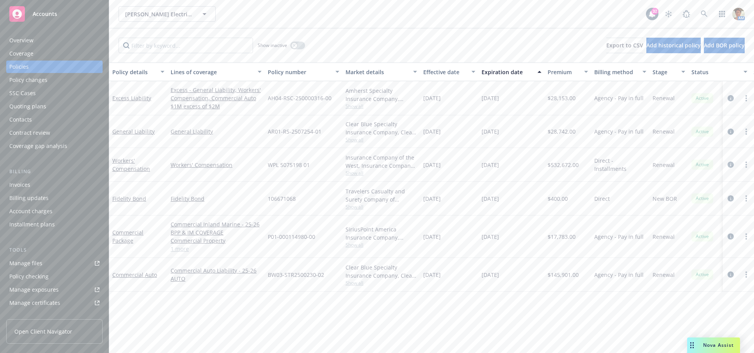  I want to click on div: Coverage gap analysis, so click(38, 146).